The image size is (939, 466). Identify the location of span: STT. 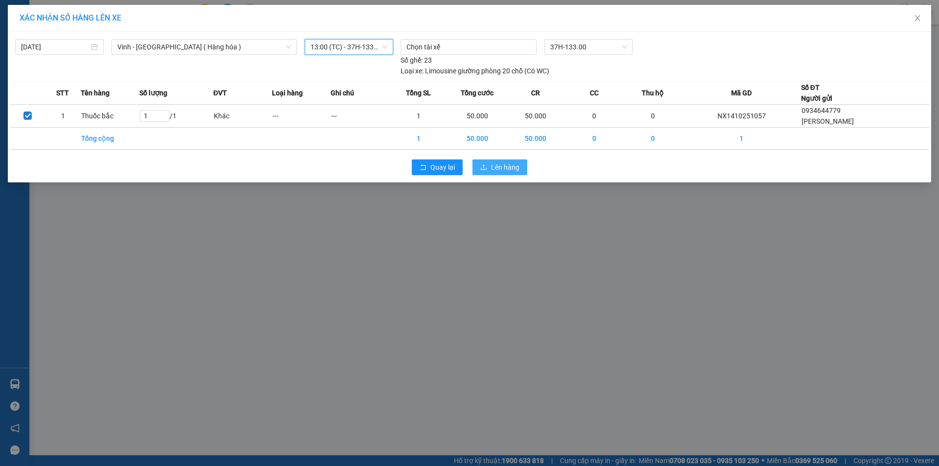
(63, 93).